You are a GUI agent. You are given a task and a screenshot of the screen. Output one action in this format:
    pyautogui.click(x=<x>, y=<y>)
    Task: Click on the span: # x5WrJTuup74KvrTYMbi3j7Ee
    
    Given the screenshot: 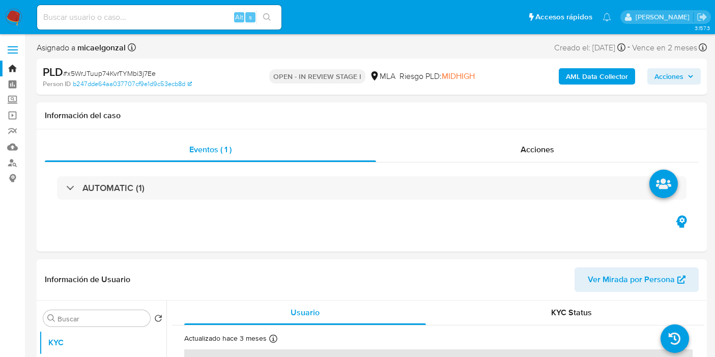 What is the action you would take?
    pyautogui.click(x=109, y=73)
    